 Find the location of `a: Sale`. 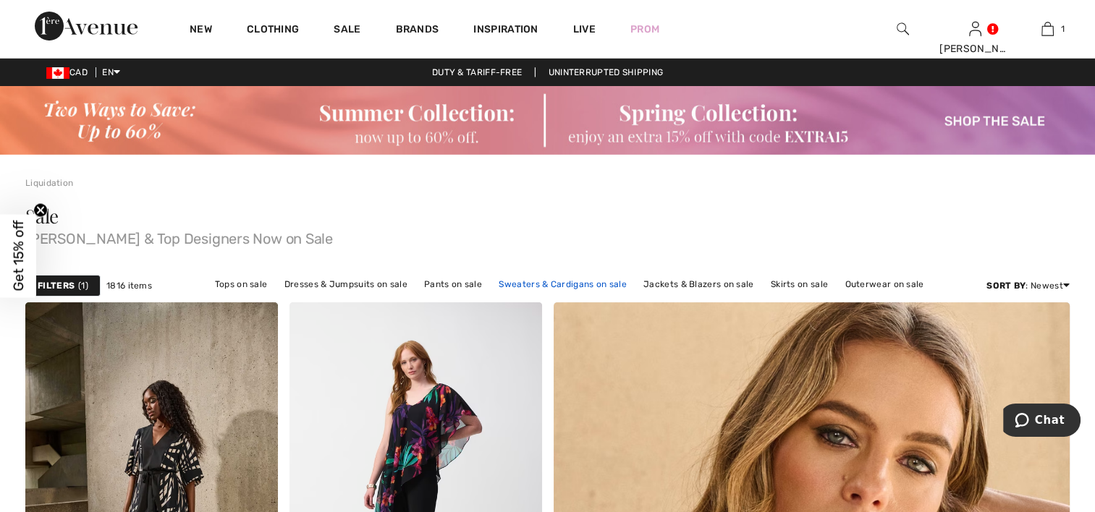

a: Sale is located at coordinates (347, 30).